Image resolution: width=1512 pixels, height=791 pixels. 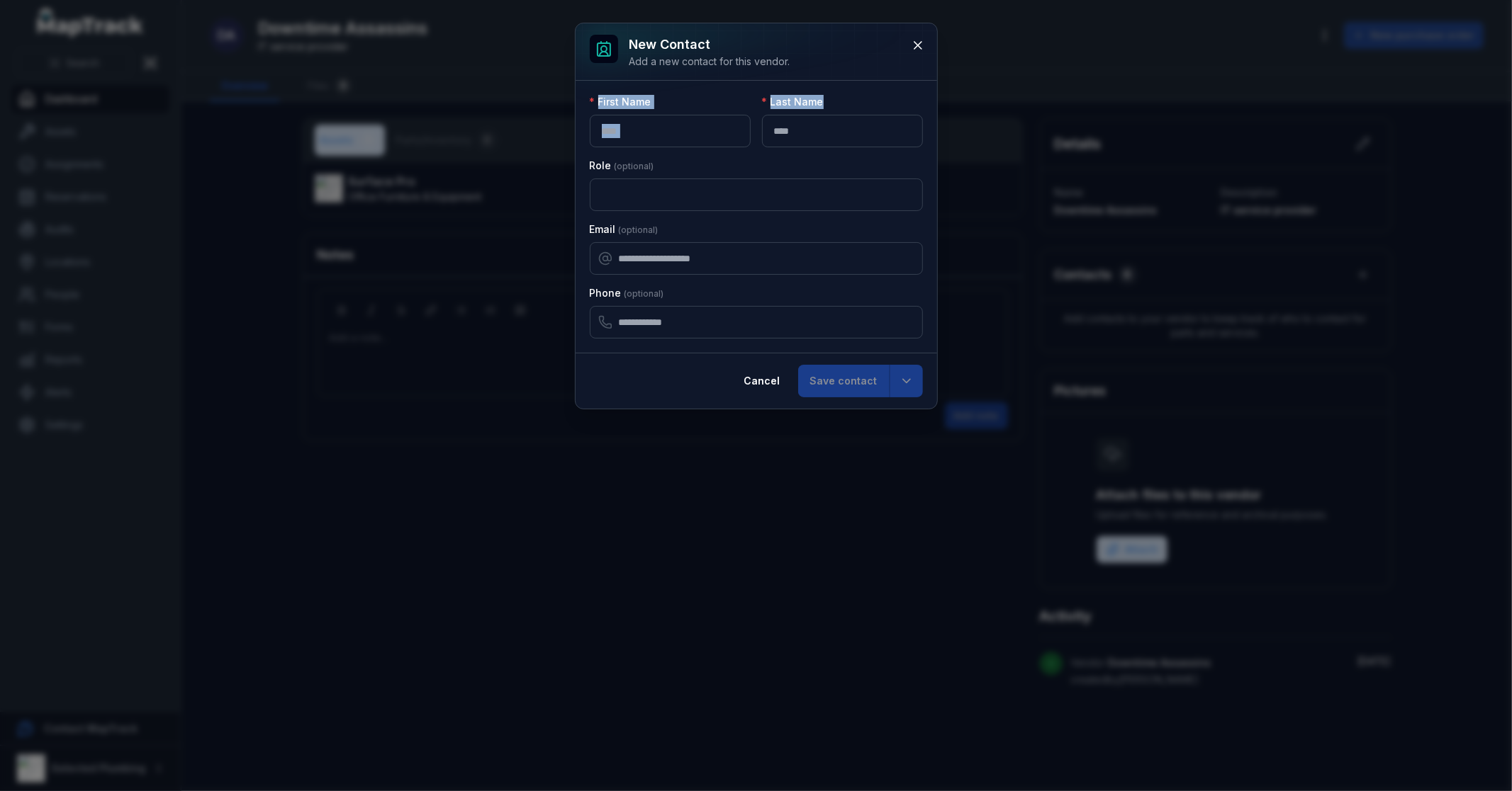 I want to click on button: Cancel, so click(x=761, y=381).